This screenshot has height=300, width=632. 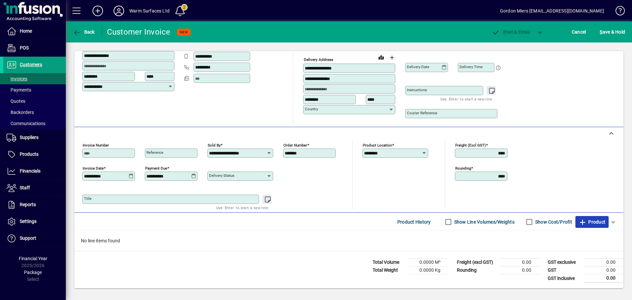 What do you see at coordinates (418, 67) in the screenshot?
I see `mat-label: Delivery date` at bounding box center [418, 67].